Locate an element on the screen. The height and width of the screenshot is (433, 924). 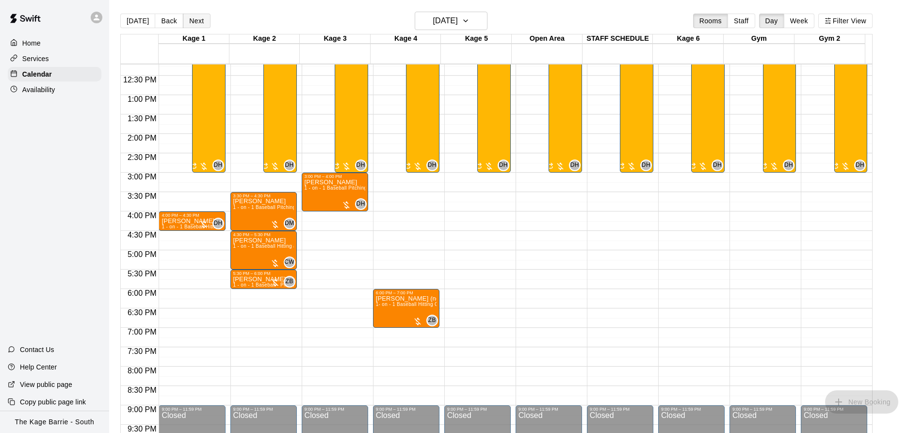
span: 1 - on - 1 Baseball - Pitching Clinic is located at coordinates (273, 285).